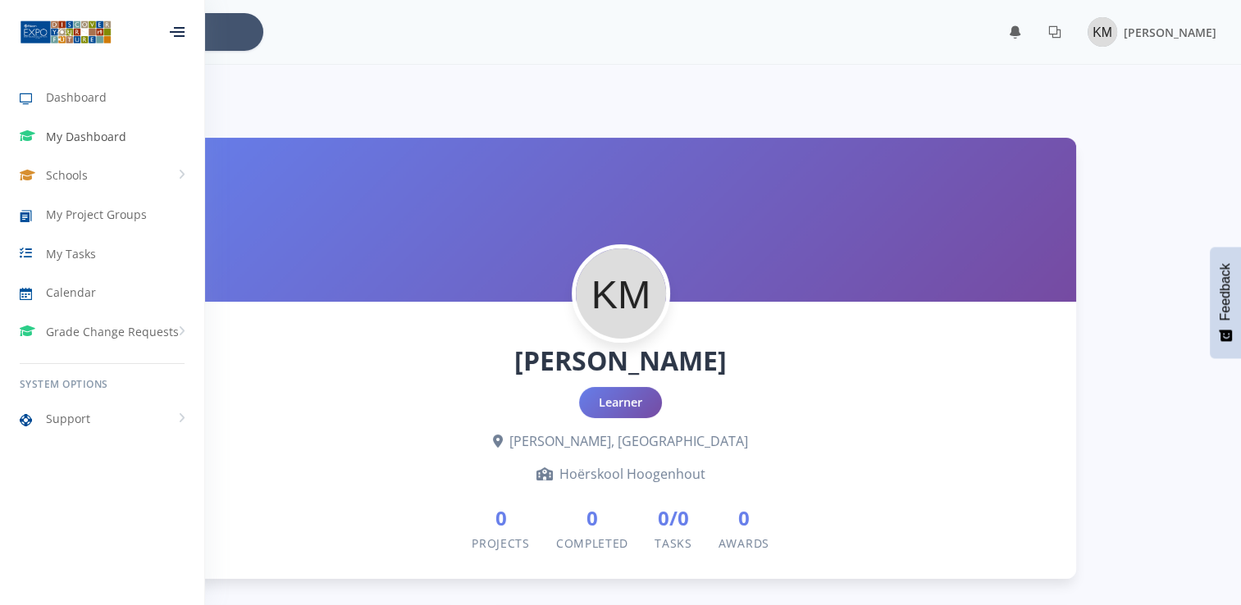 The height and width of the screenshot is (605, 1241). Describe the element at coordinates (86, 136) in the screenshot. I see `span: My Dashboard` at that location.